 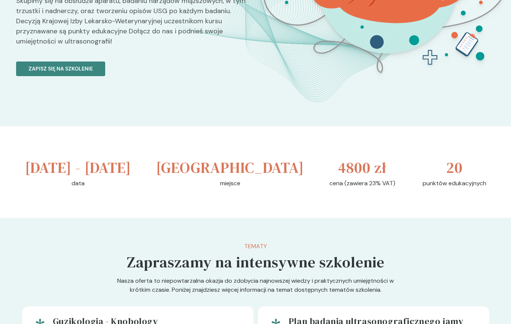 I want to click on h5: Zapraszamy na intensywne szkolenie, so click(x=256, y=262).